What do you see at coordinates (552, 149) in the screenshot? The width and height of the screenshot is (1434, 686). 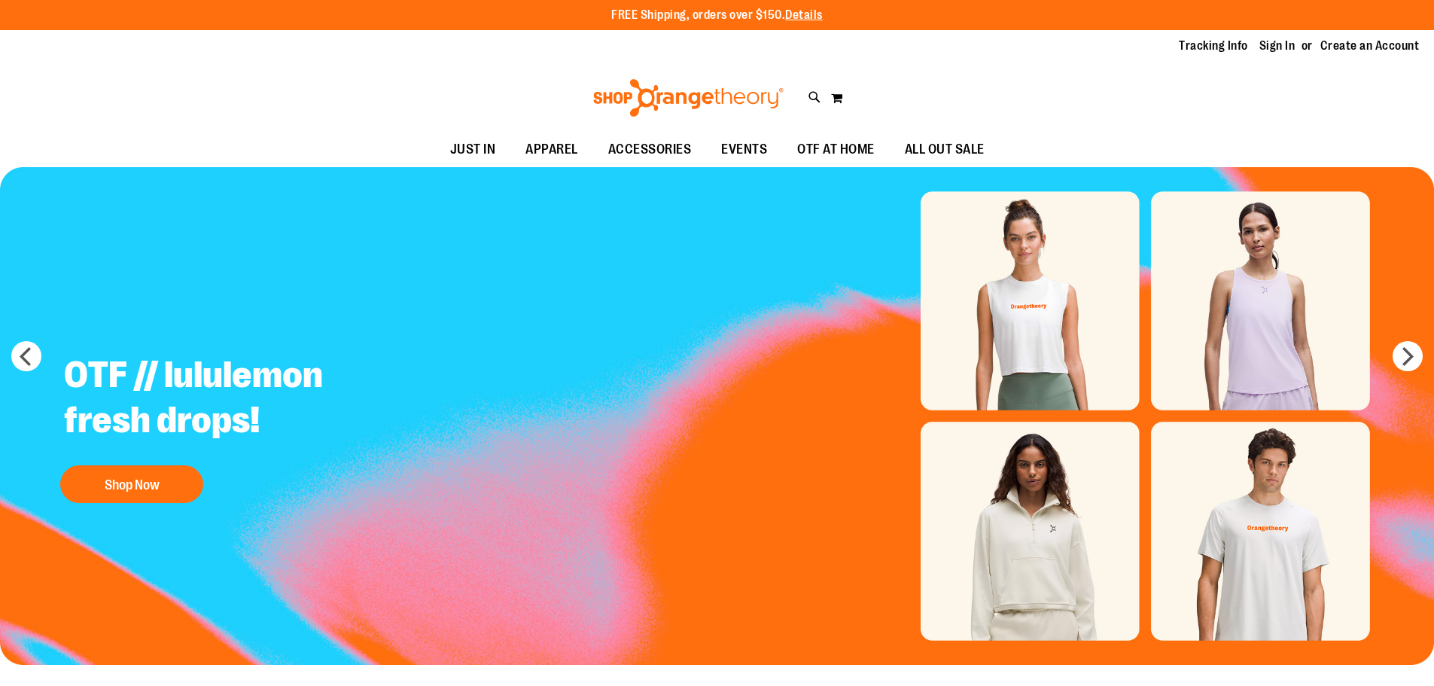 I see `span: APPAREL` at bounding box center [552, 149].